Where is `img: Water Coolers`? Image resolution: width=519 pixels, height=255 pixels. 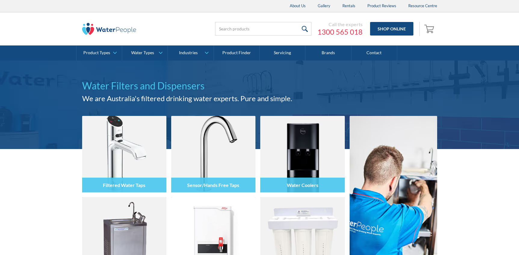 img: Water Coolers is located at coordinates (303, 154).